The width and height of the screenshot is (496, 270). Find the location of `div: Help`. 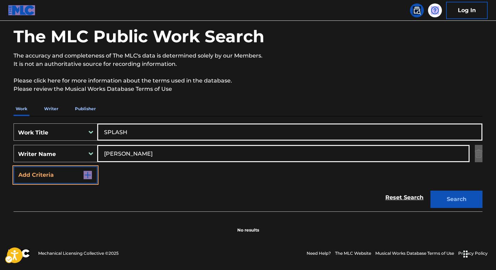

div: Help is located at coordinates (435, 10).